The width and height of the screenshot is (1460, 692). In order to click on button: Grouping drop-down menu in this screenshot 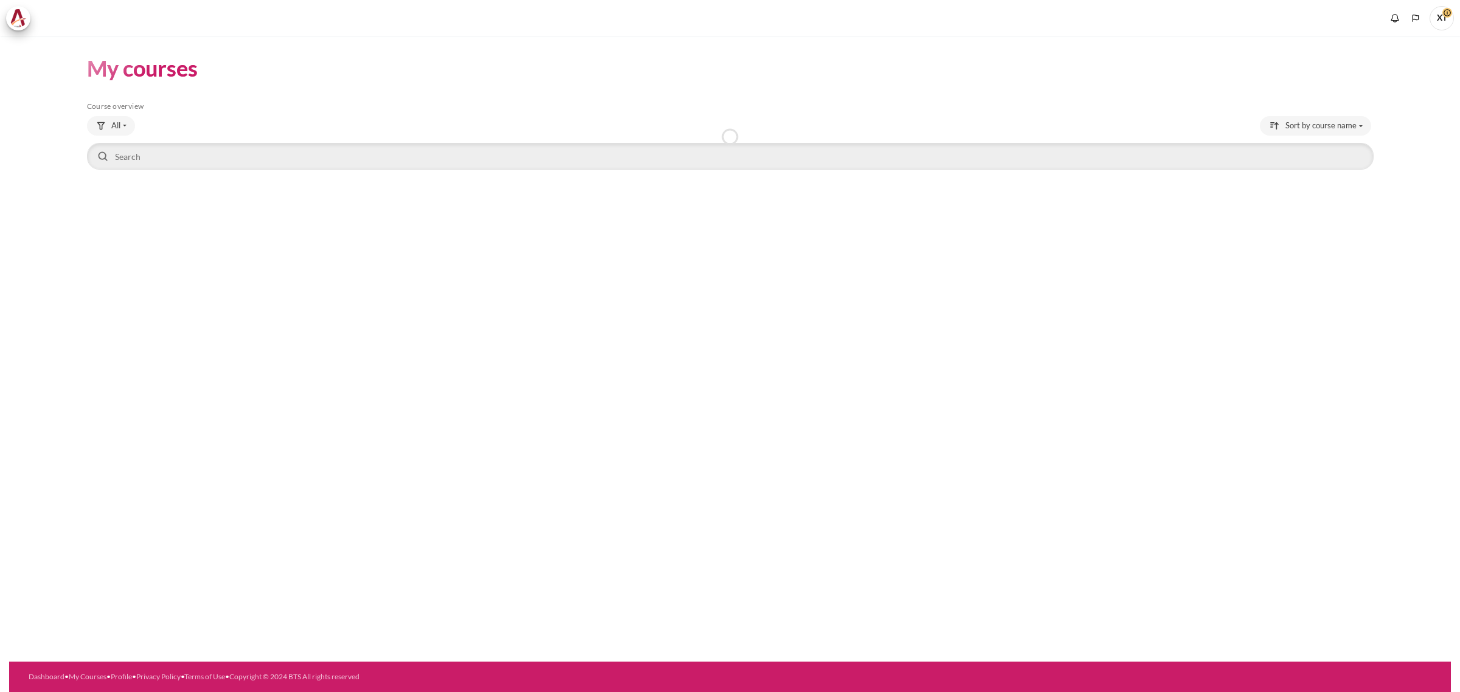, I will do `click(111, 126)`.